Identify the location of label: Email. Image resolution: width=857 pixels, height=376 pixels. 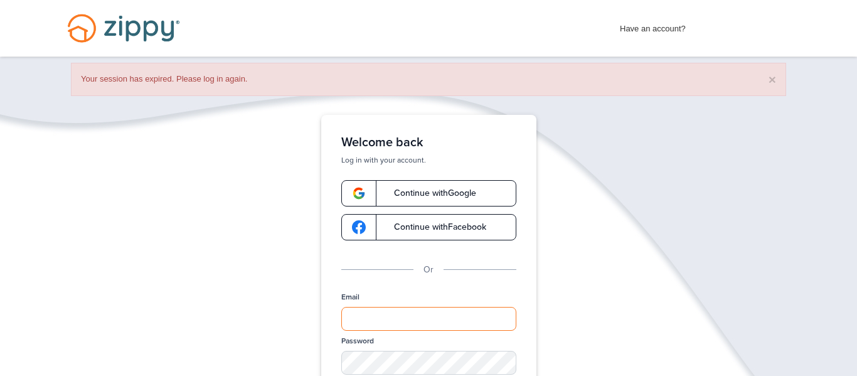
(350, 297).